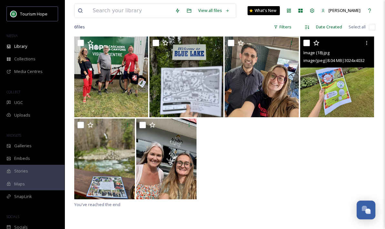 The image size is (385, 229). I want to click on span: You've reached the end, so click(97, 204).